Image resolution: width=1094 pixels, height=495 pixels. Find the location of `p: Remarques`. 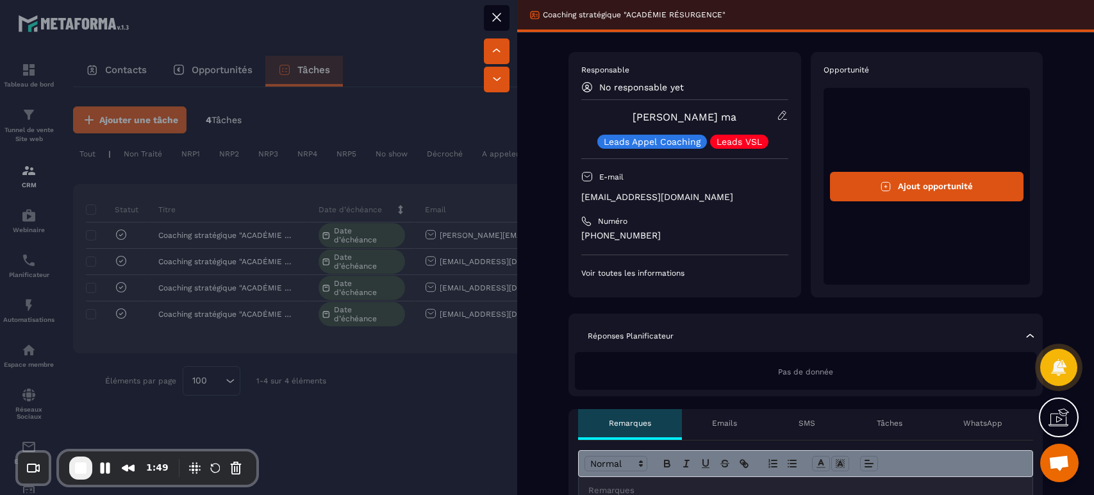

p: Remarques is located at coordinates (630, 423).